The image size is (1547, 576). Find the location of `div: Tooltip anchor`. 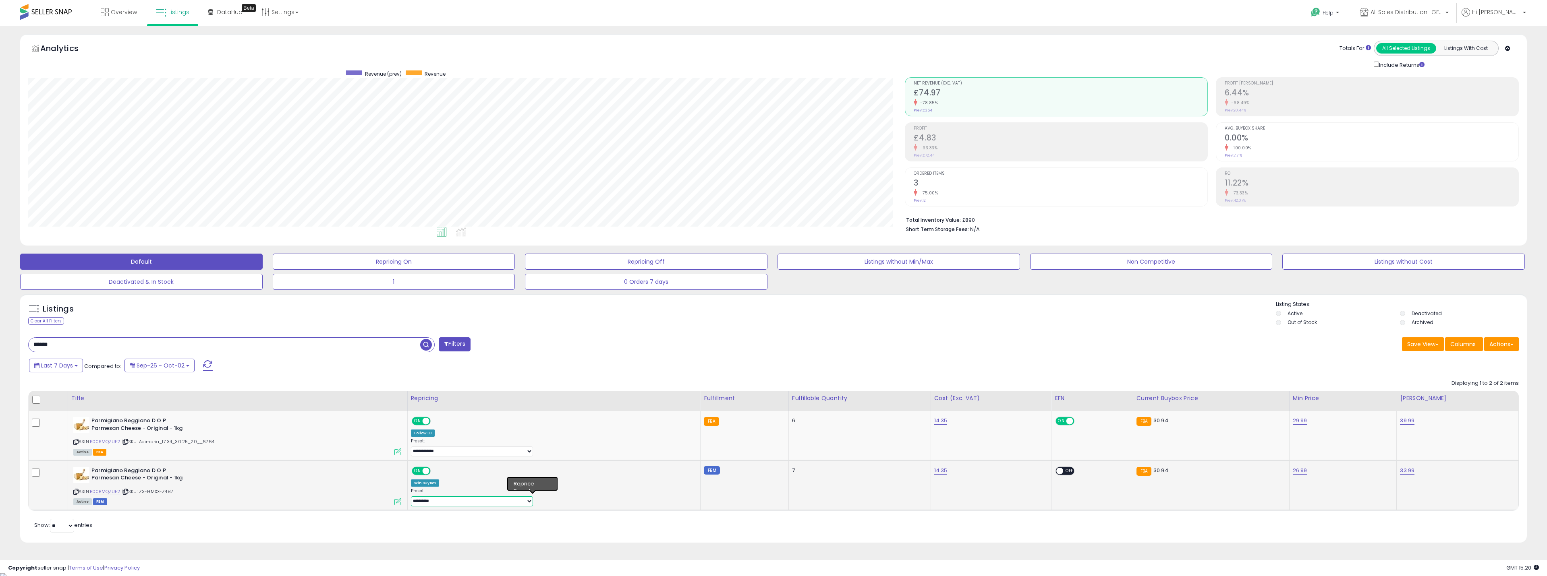

div: Tooltip anchor is located at coordinates (249, 8).